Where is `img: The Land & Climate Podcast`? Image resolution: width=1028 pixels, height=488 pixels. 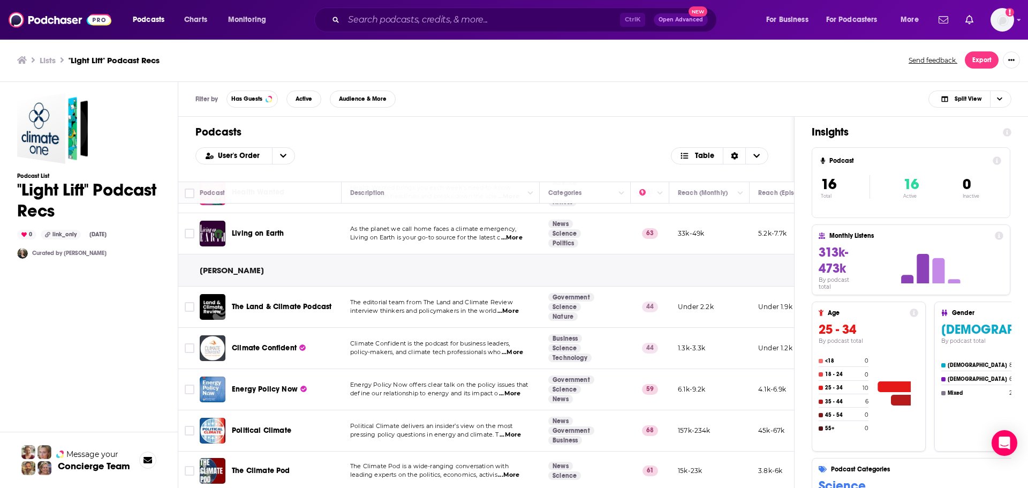 img: The Land & Climate Podcast is located at coordinates (213, 307).